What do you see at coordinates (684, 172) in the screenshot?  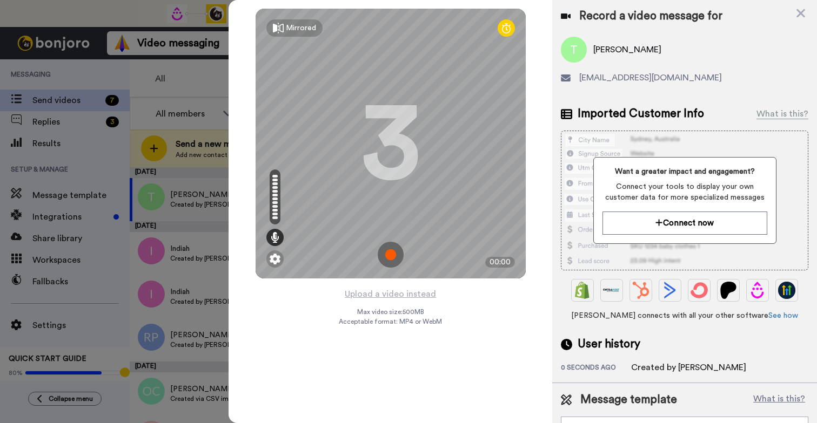 I see `span: Want a greater impact and engagement?` at bounding box center [684, 172].